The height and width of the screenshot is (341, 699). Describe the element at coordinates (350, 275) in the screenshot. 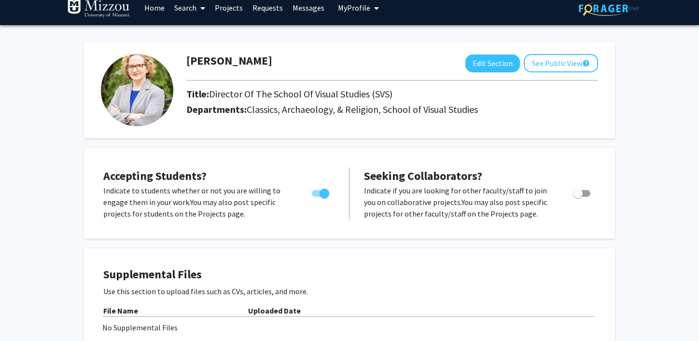

I see `h4: Supplemental Files` at that location.